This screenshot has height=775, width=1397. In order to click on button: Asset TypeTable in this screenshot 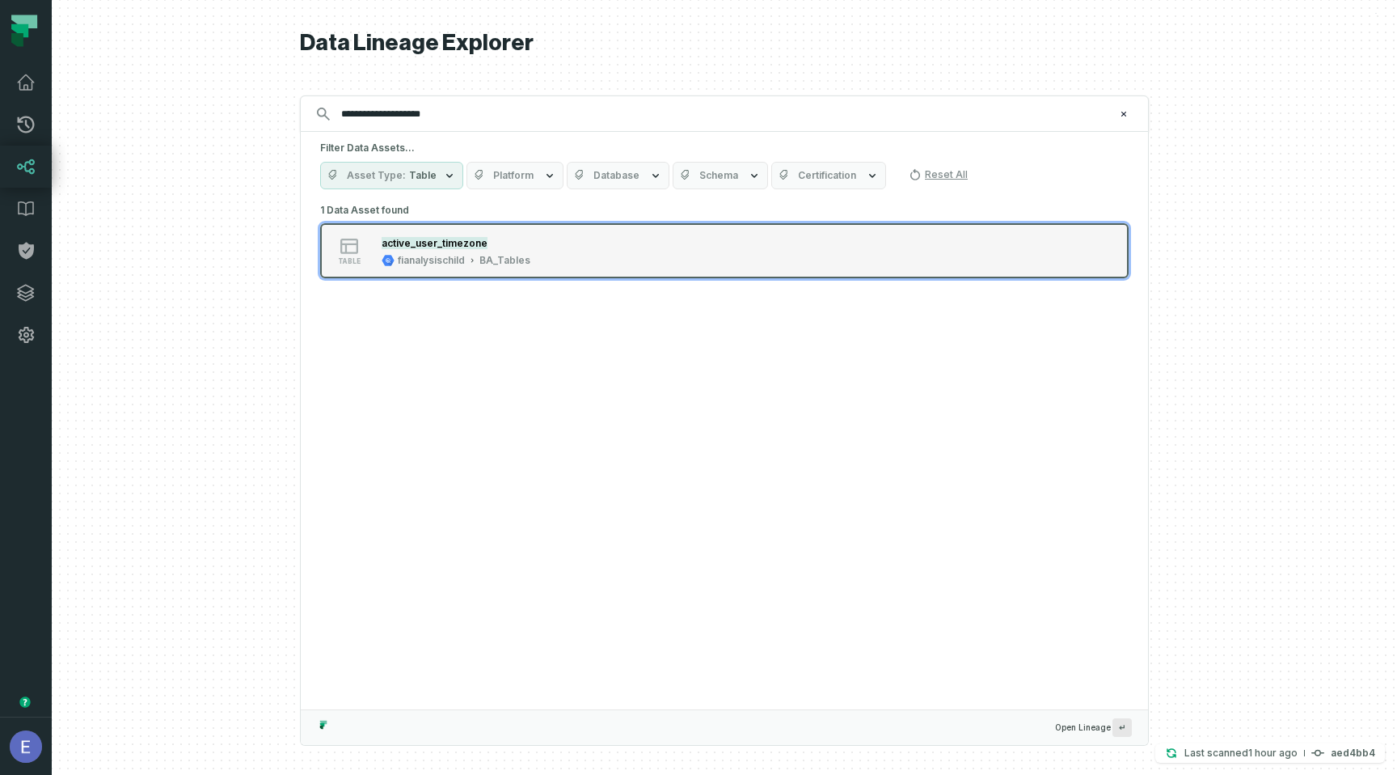, I will do `click(391, 175)`.